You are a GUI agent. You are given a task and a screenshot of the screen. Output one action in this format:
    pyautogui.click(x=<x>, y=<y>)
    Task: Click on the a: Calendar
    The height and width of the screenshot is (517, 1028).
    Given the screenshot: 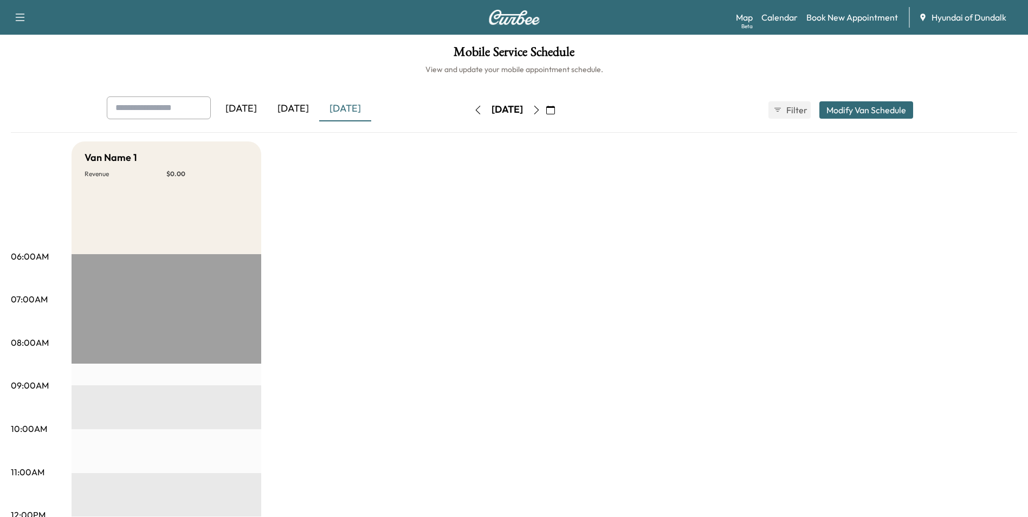 What is the action you would take?
    pyautogui.click(x=779, y=17)
    